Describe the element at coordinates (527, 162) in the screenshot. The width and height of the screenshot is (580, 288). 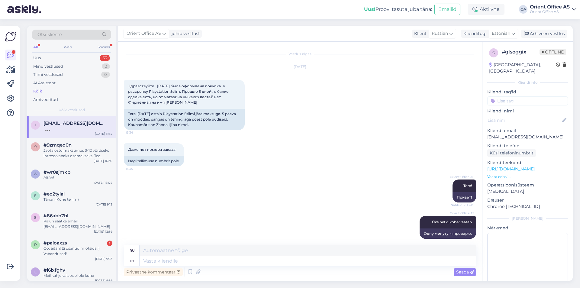
I see `p: Klienditeekond` at that location.